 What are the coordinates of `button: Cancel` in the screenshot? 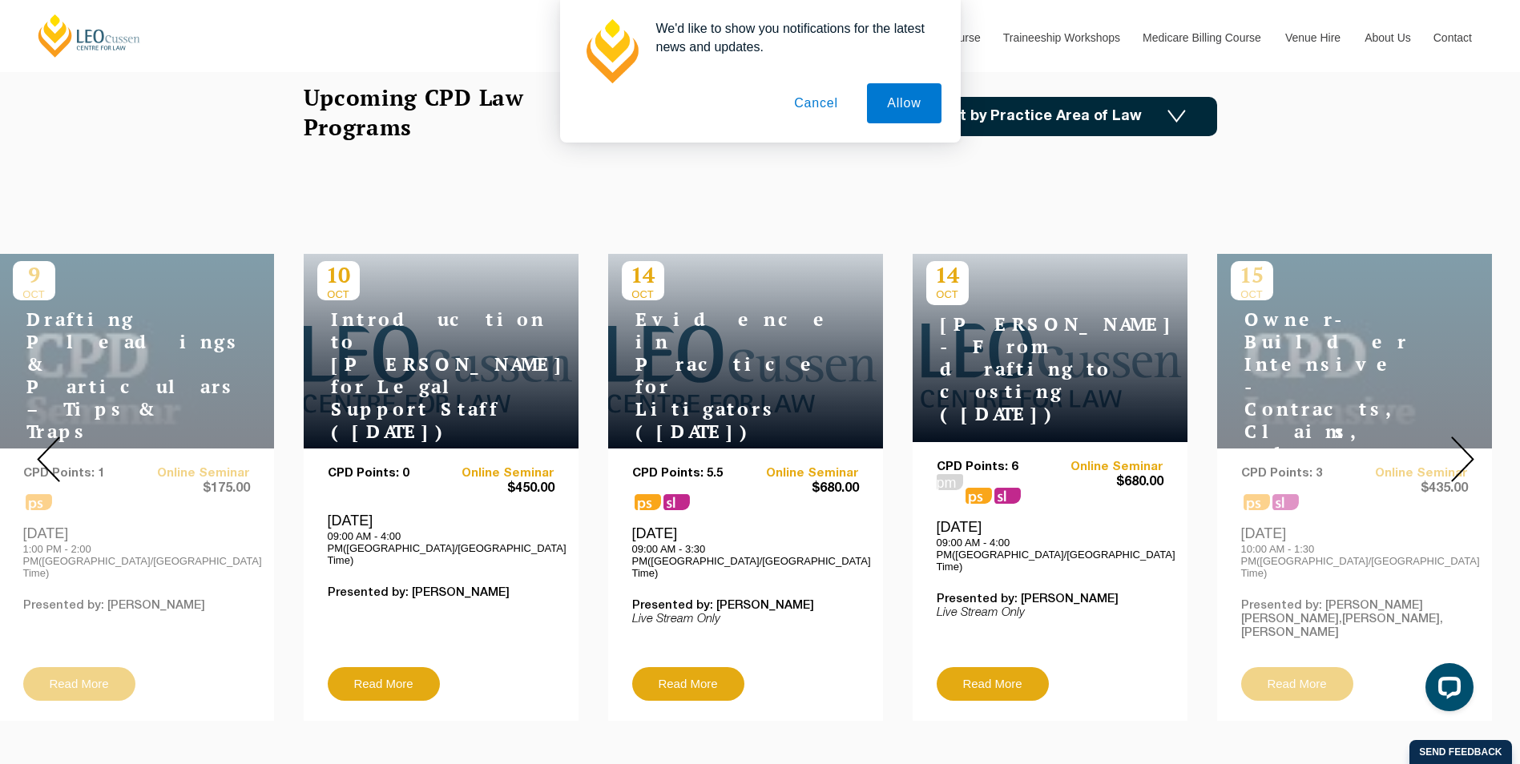 It's located at (816, 103).